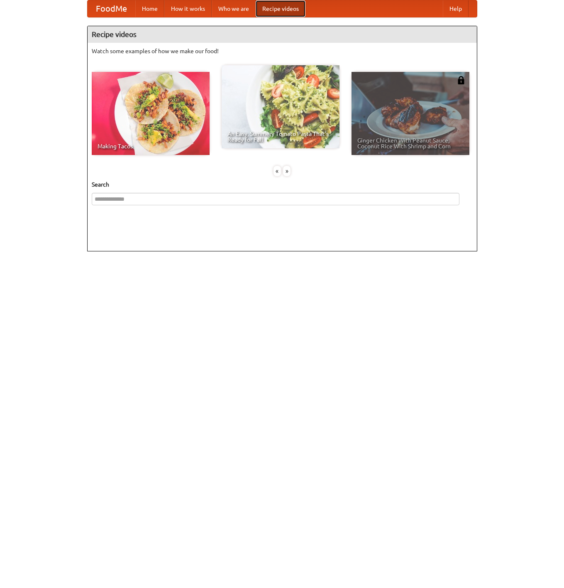  What do you see at coordinates (188, 9) in the screenshot?
I see `a: How it works` at bounding box center [188, 9].